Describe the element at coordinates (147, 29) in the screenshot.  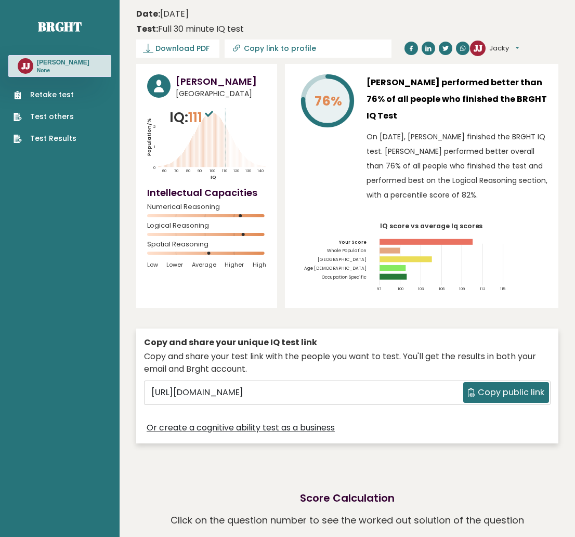
I see `b: Test:` at that location.